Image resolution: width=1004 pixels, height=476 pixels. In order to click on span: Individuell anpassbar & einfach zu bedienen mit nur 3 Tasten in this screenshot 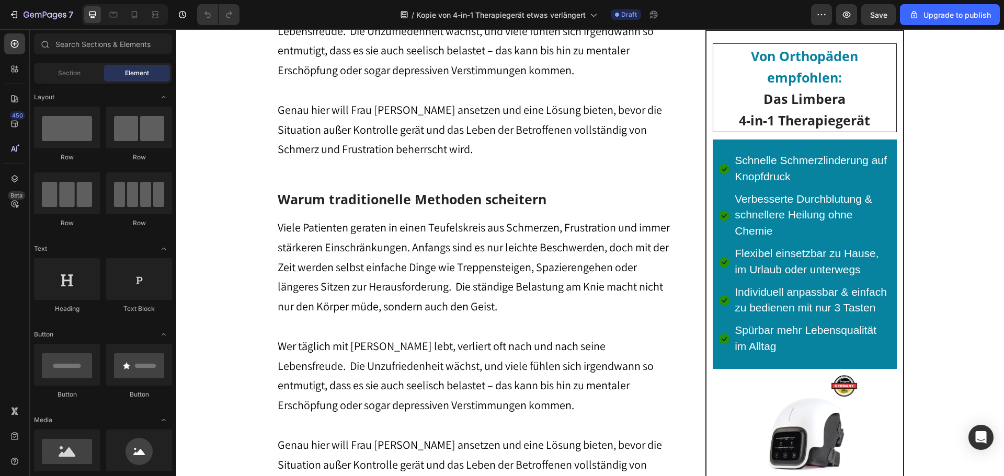, I will do `click(634, 271)`.